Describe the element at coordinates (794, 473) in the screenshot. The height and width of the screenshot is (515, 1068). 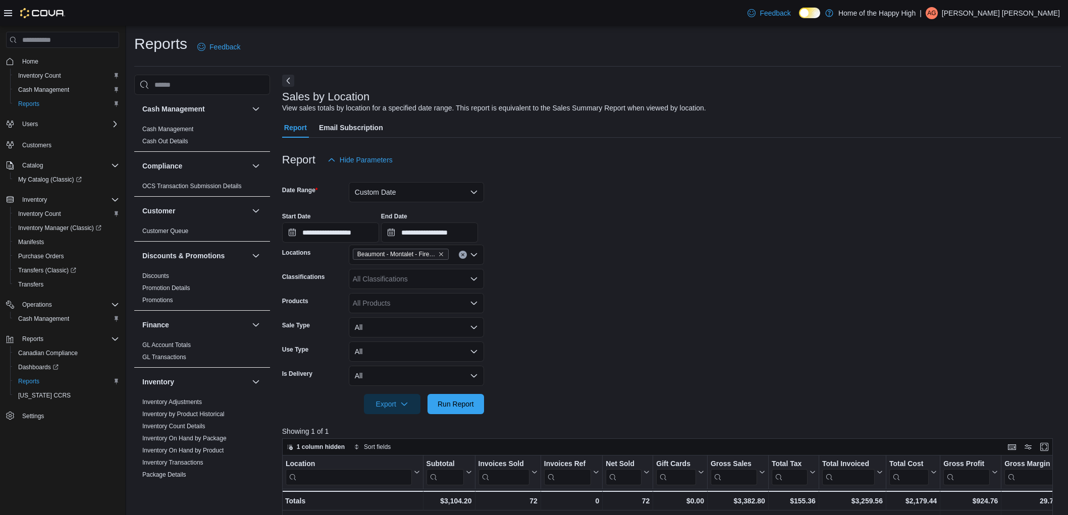
I see `button: Total Tax` at that location.